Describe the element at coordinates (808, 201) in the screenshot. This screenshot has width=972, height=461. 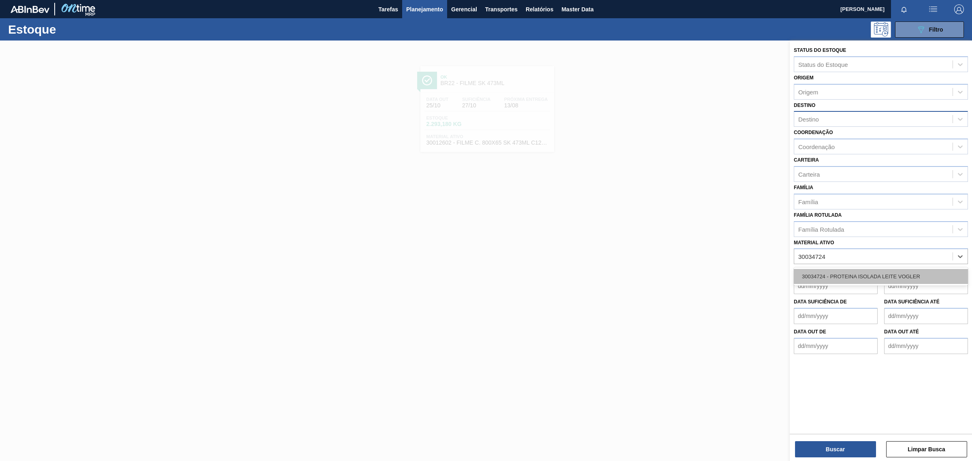
I see `div: Família` at that location.